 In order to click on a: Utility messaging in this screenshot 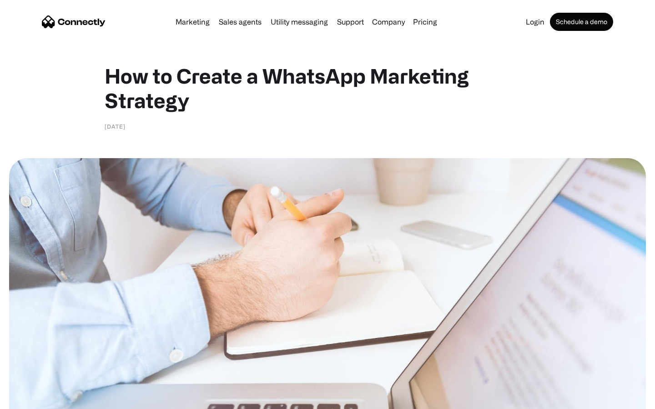, I will do `click(299, 22)`.